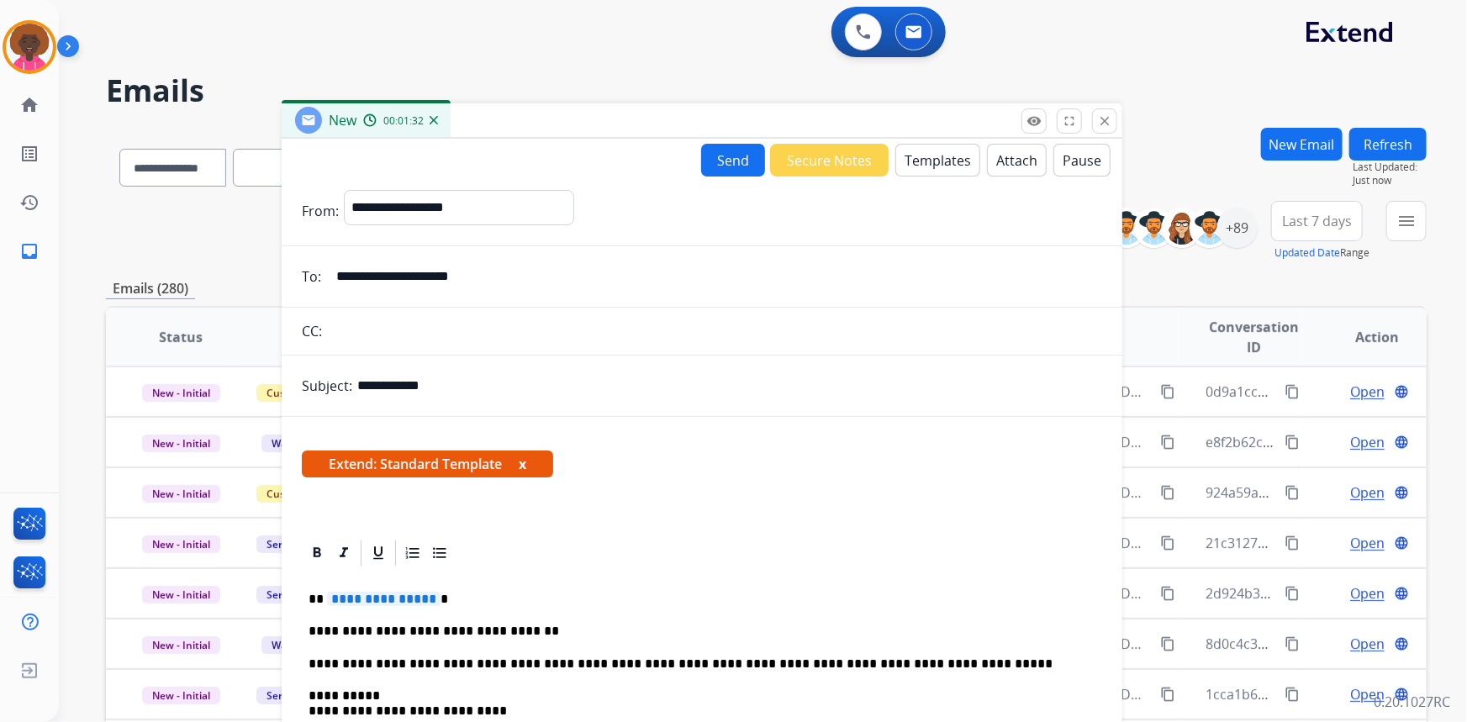 Image resolution: width=1467 pixels, height=722 pixels. What do you see at coordinates (1254, 337) in the screenshot?
I see `span: Conversation ID` at bounding box center [1254, 337].